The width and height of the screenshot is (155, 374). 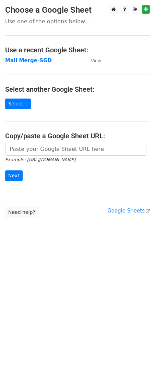 What do you see at coordinates (18, 104) in the screenshot?
I see `a: Select...` at bounding box center [18, 104].